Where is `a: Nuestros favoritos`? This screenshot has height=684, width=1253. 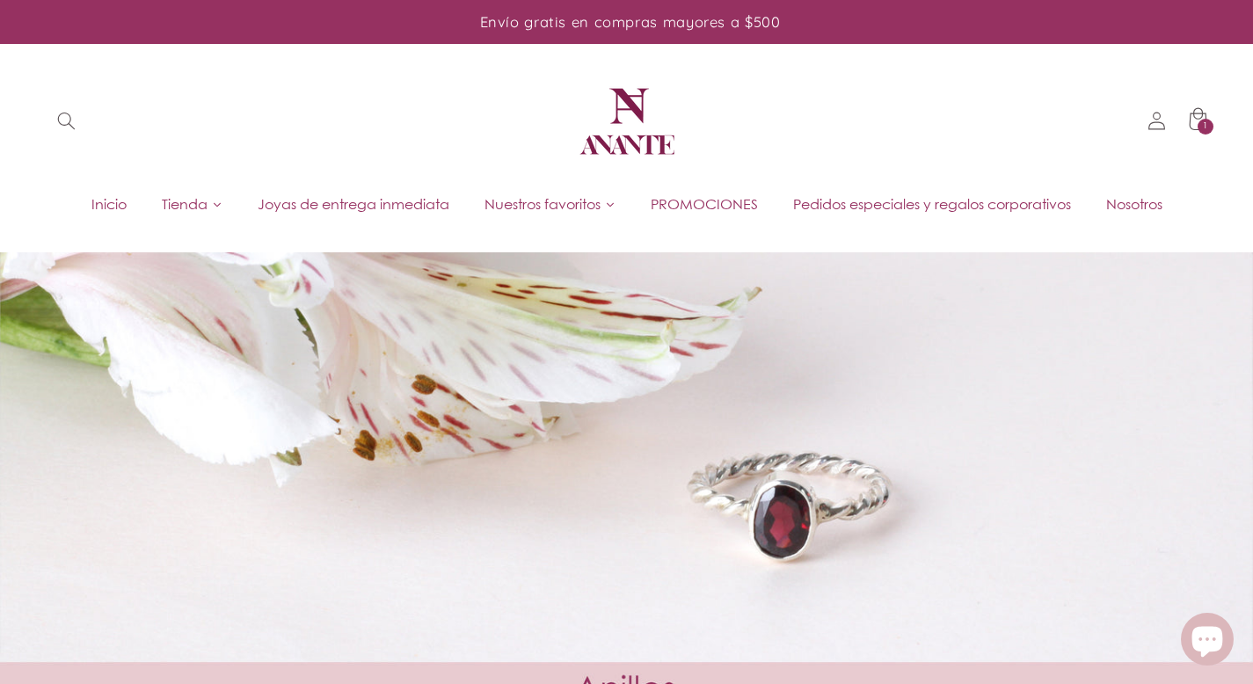 a: Nuestros favoritos is located at coordinates (550, 204).